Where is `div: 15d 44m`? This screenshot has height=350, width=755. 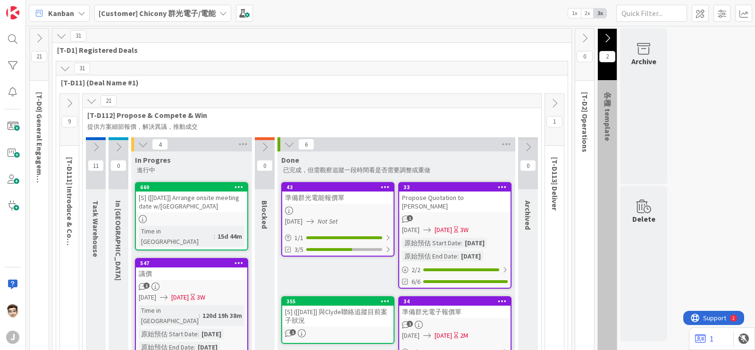
div: 15d 44m is located at coordinates (230, 236).